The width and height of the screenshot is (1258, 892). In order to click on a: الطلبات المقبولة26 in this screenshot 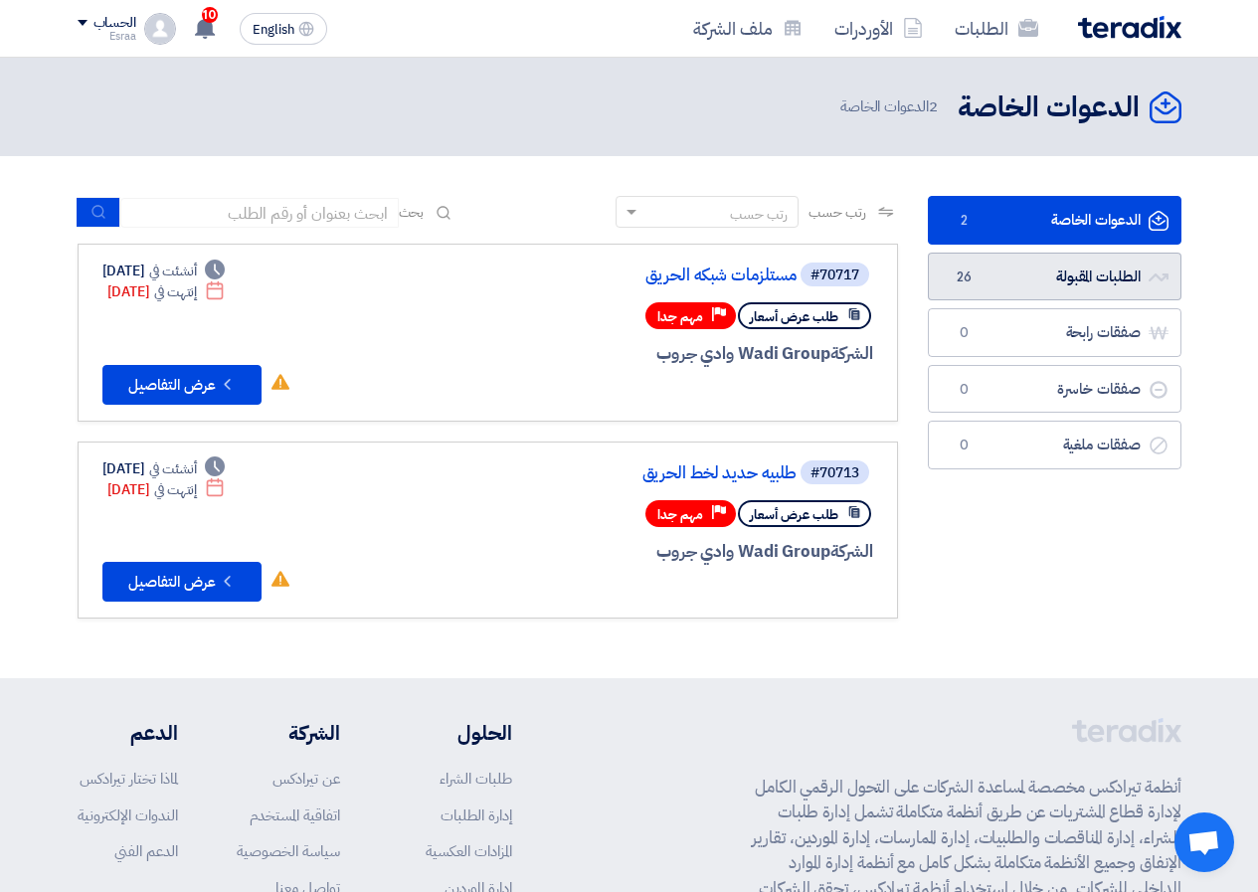, I will do `click(1054, 276)`.